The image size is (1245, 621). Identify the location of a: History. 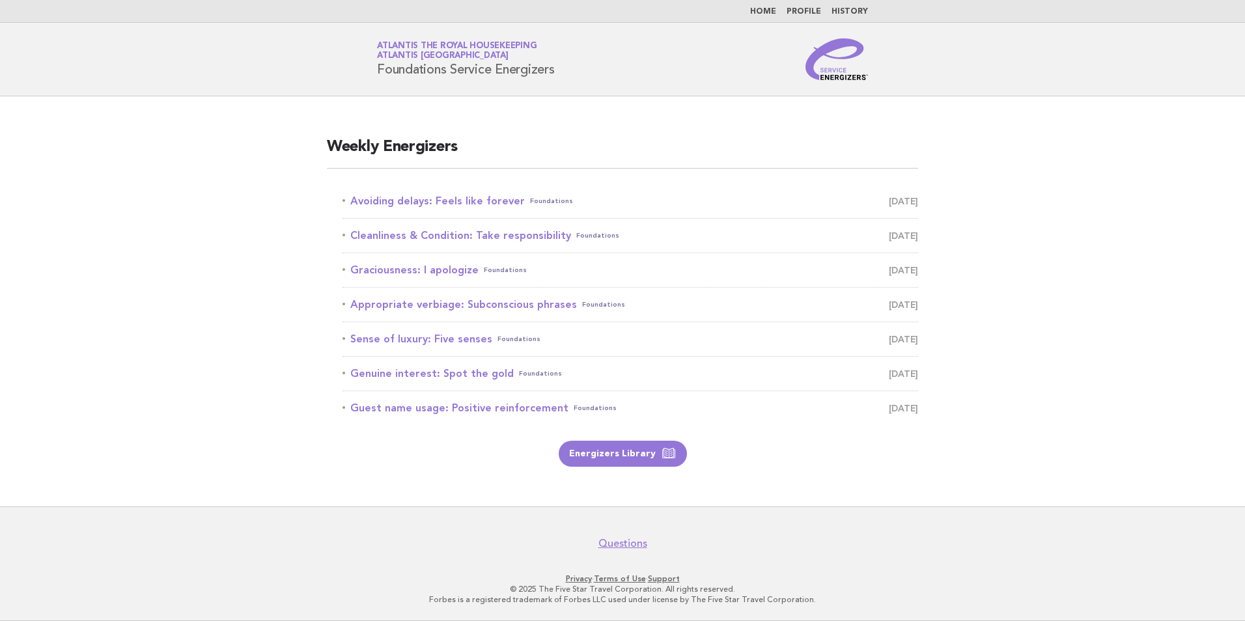
(850, 12).